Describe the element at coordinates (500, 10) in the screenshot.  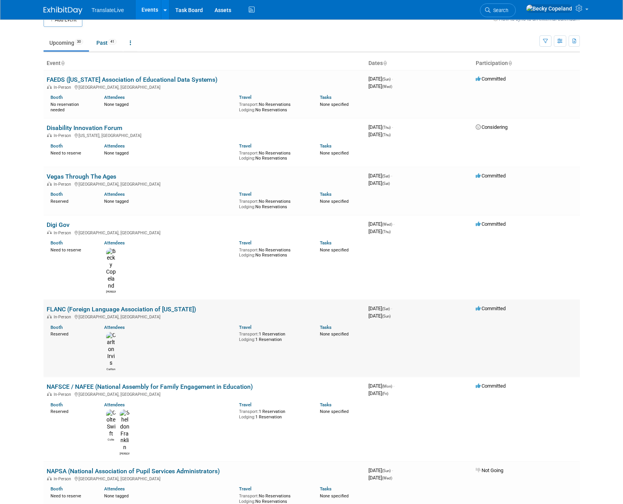
I see `span: Search` at that location.